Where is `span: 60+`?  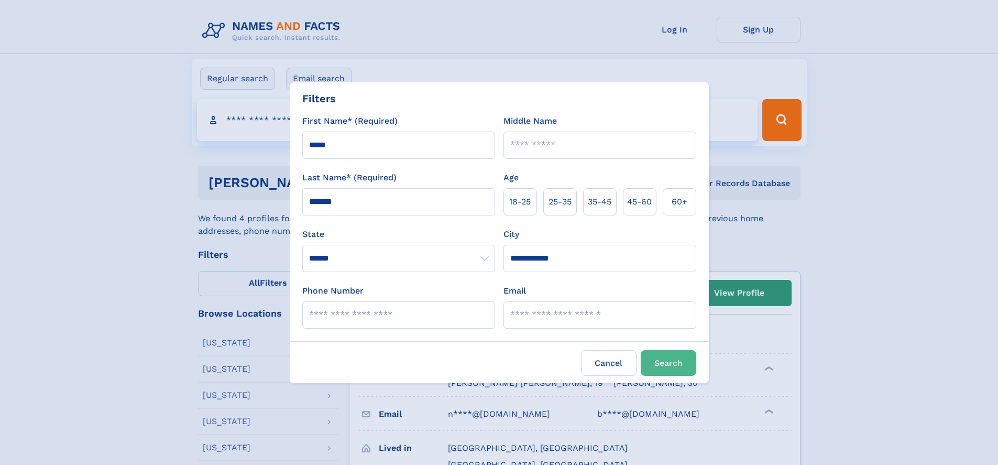
span: 60+ is located at coordinates (679, 202).